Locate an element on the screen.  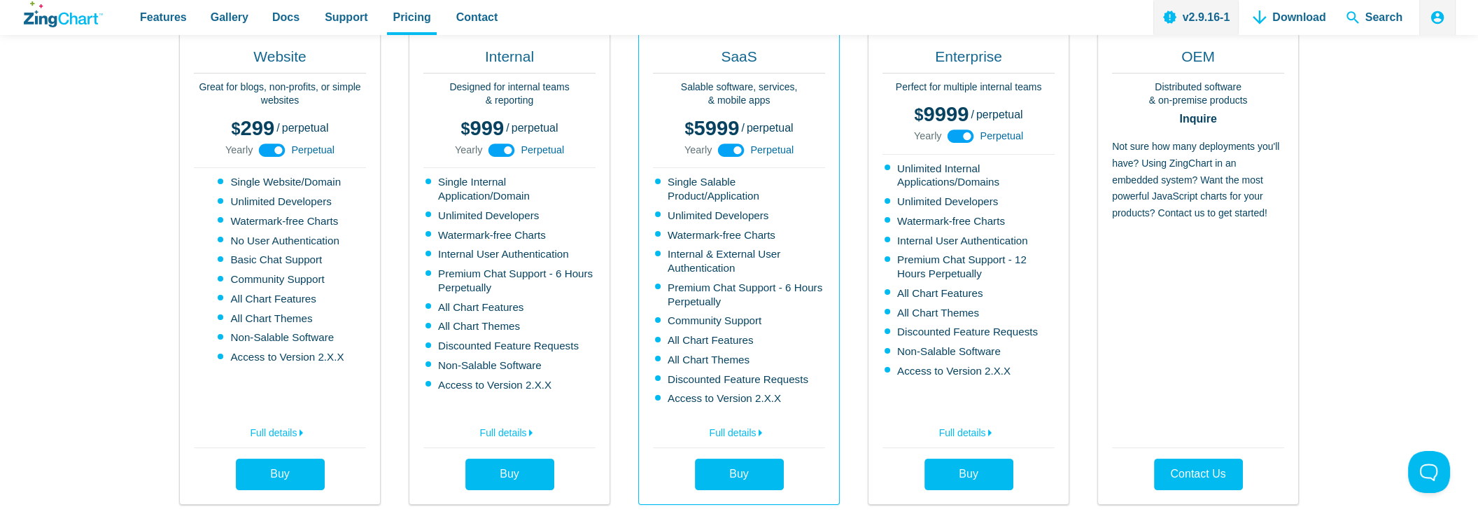
h2: OEM is located at coordinates (1198, 60).